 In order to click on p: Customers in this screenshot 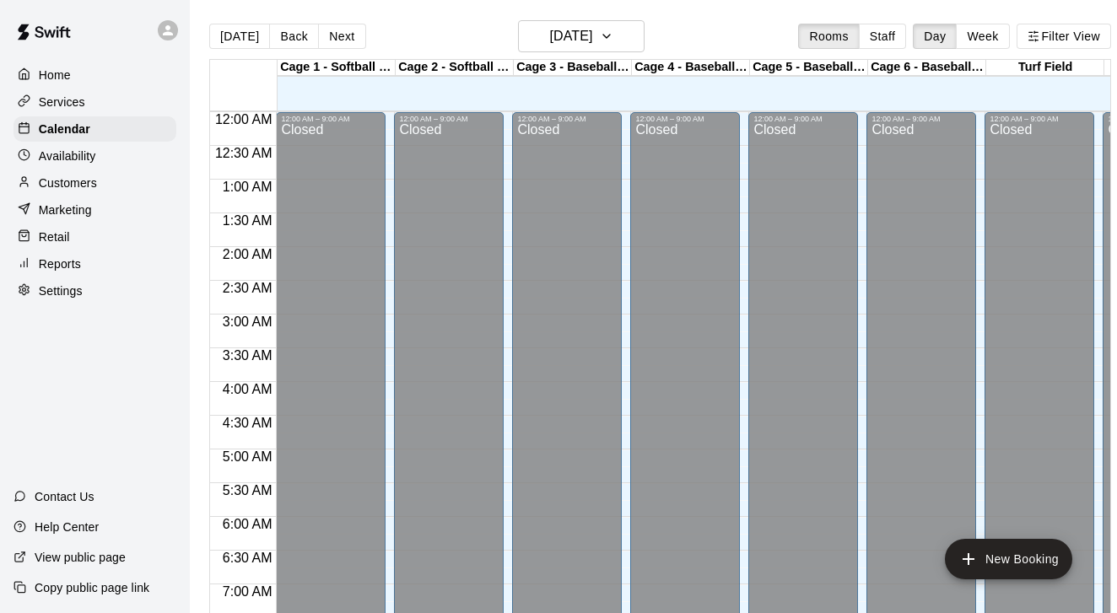, I will do `click(67, 183)`.